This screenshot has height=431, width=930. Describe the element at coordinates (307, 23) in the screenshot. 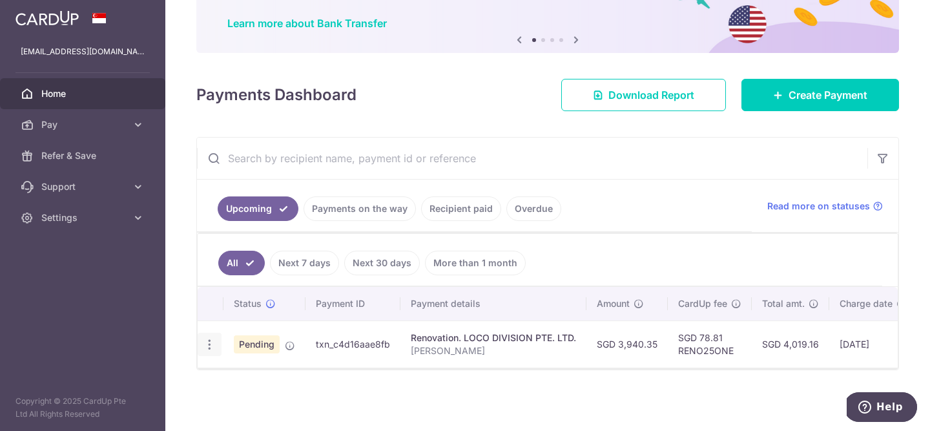

I see `a: Learn more about Bank Transfer` at that location.